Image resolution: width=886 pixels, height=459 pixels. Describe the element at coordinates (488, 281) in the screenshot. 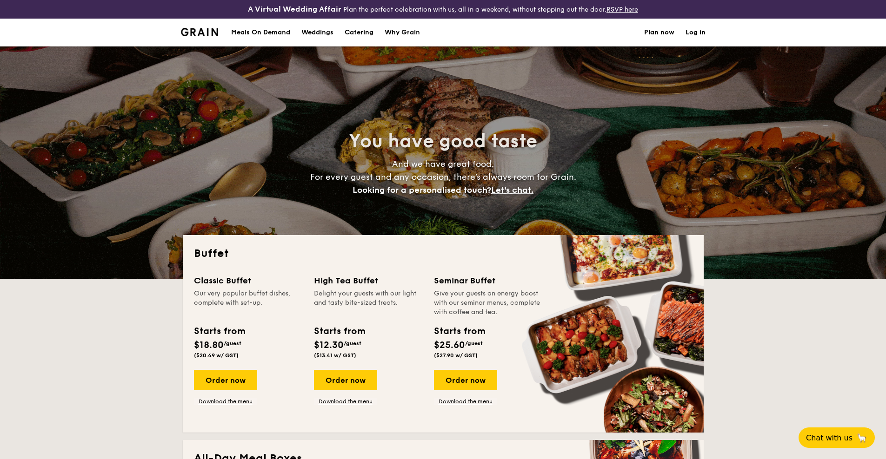

I see `div: Seminar Buffet` at that location.